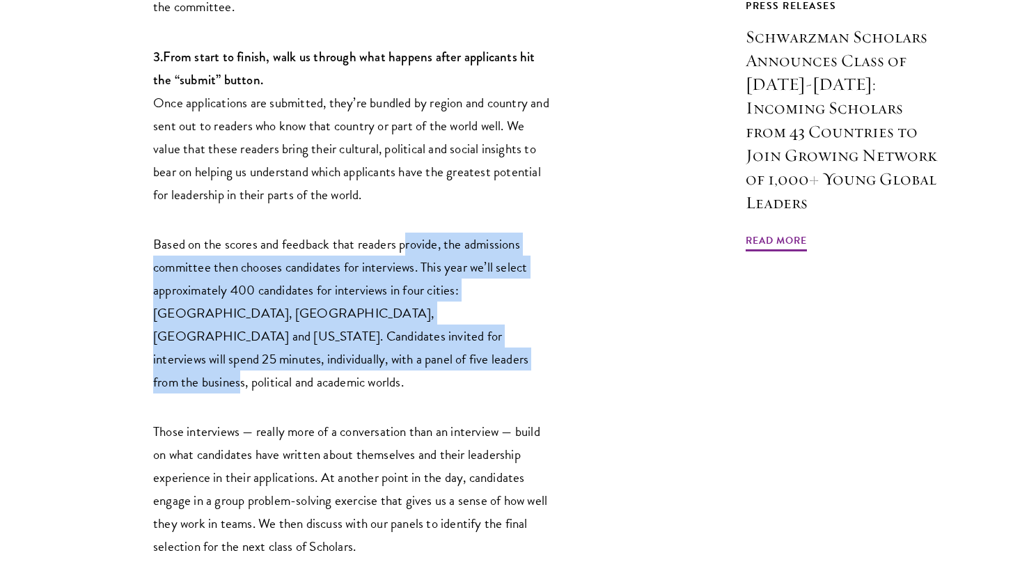 Image resolution: width=1013 pixels, height=585 pixels. Describe the element at coordinates (777, 242) in the screenshot. I see `span: Read More` at that location.